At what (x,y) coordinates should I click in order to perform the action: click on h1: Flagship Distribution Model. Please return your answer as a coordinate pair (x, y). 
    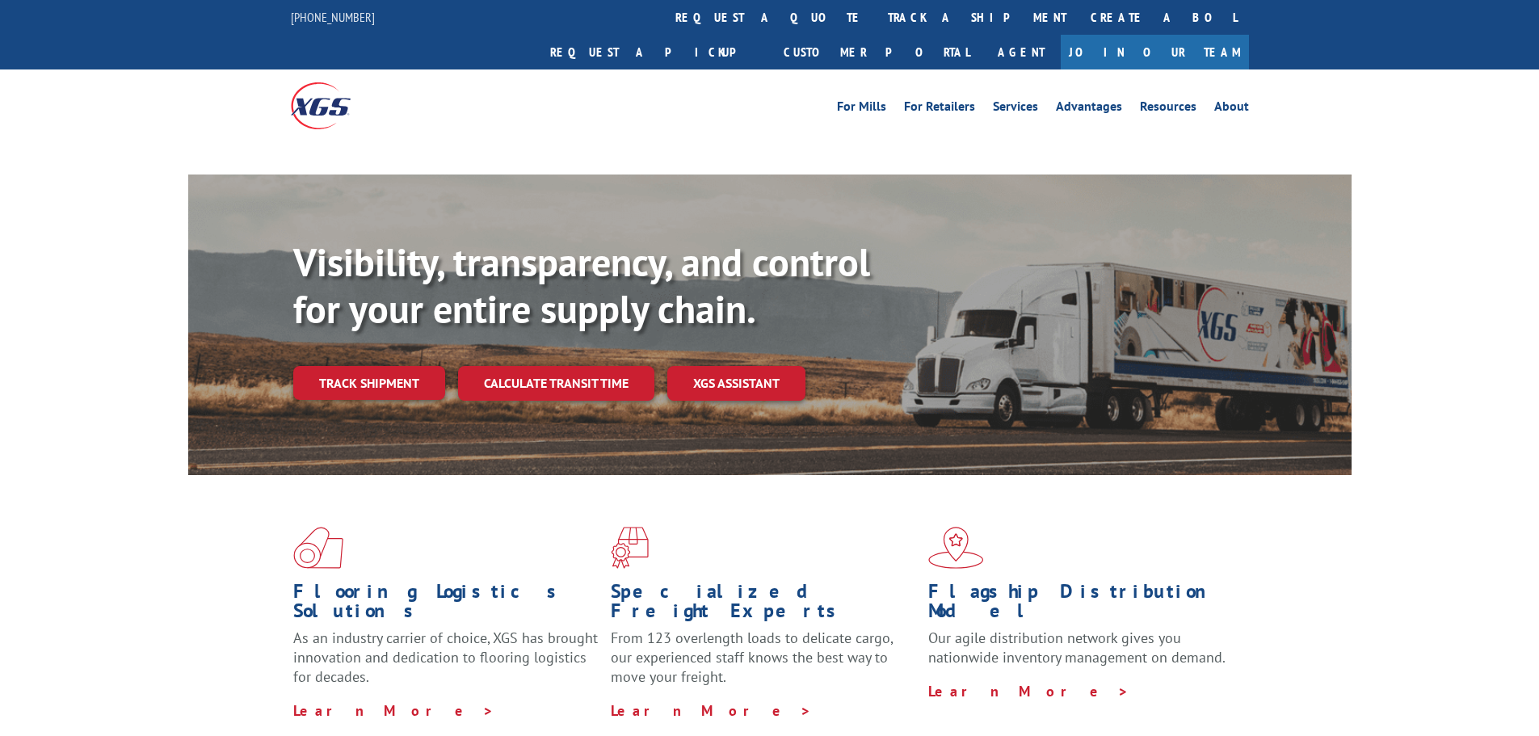
    Looking at the image, I should click on (1081, 605).